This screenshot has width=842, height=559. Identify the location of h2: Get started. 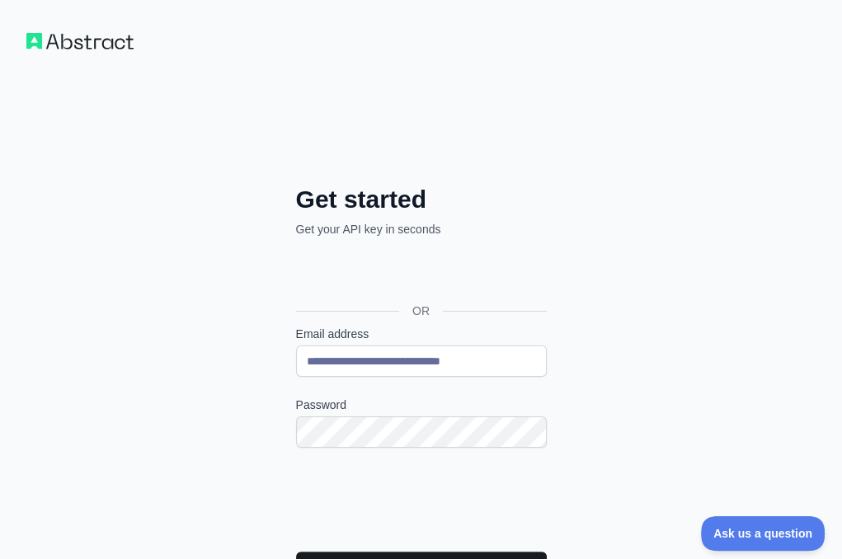
(421, 199).